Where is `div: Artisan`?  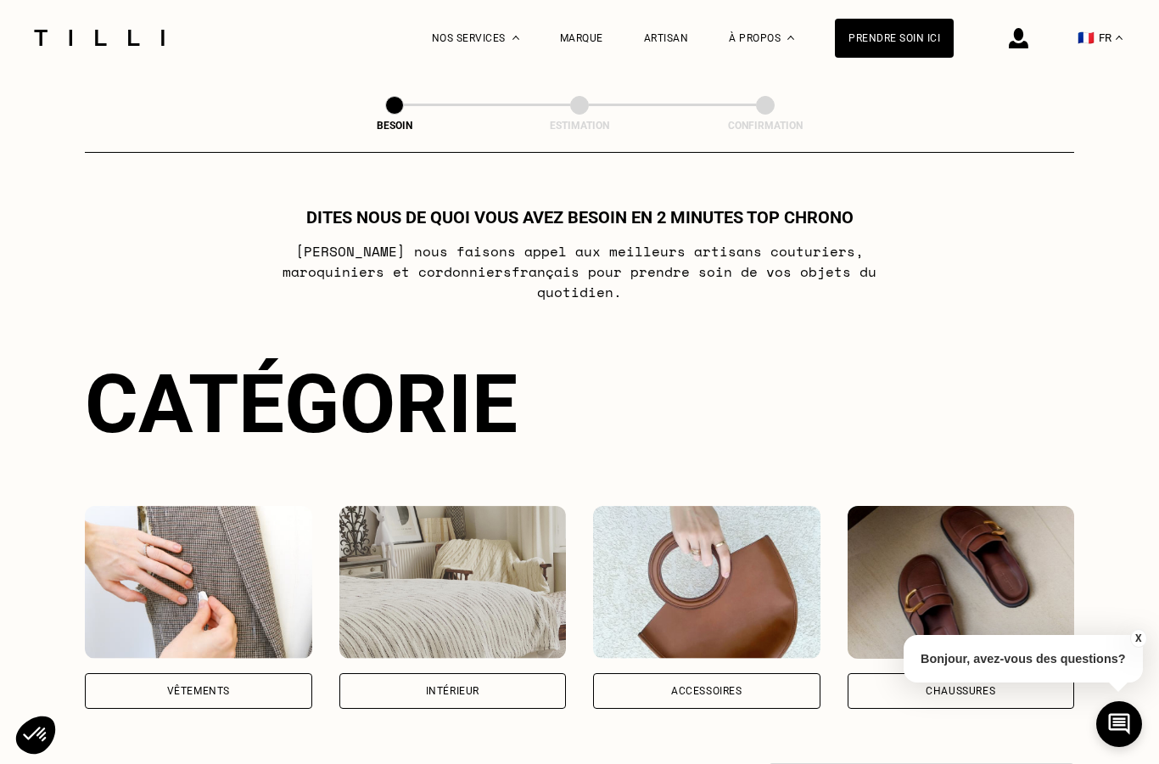 div: Artisan is located at coordinates (666, 38).